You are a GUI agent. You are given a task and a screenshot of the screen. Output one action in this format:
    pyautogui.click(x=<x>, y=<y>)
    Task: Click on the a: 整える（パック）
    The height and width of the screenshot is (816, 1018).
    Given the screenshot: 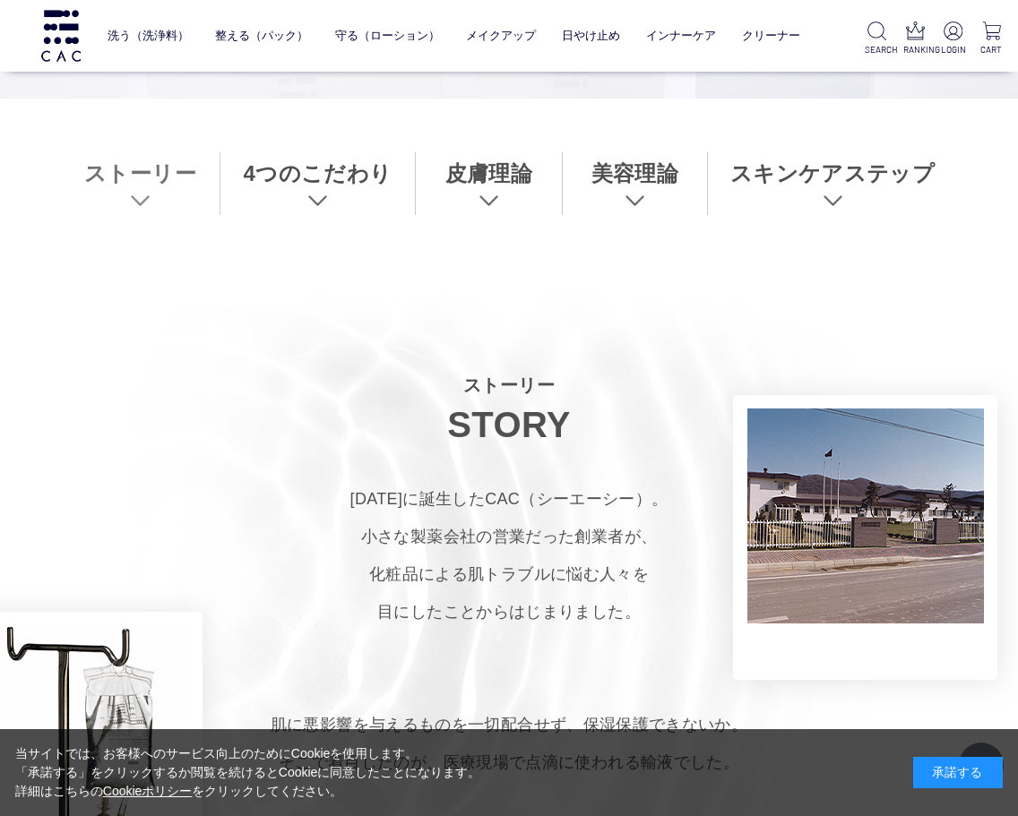 What is the action you would take?
    pyautogui.click(x=262, y=36)
    